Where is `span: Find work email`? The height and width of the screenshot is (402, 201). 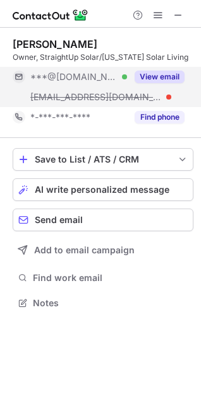 span: Find work email is located at coordinates (110, 278).